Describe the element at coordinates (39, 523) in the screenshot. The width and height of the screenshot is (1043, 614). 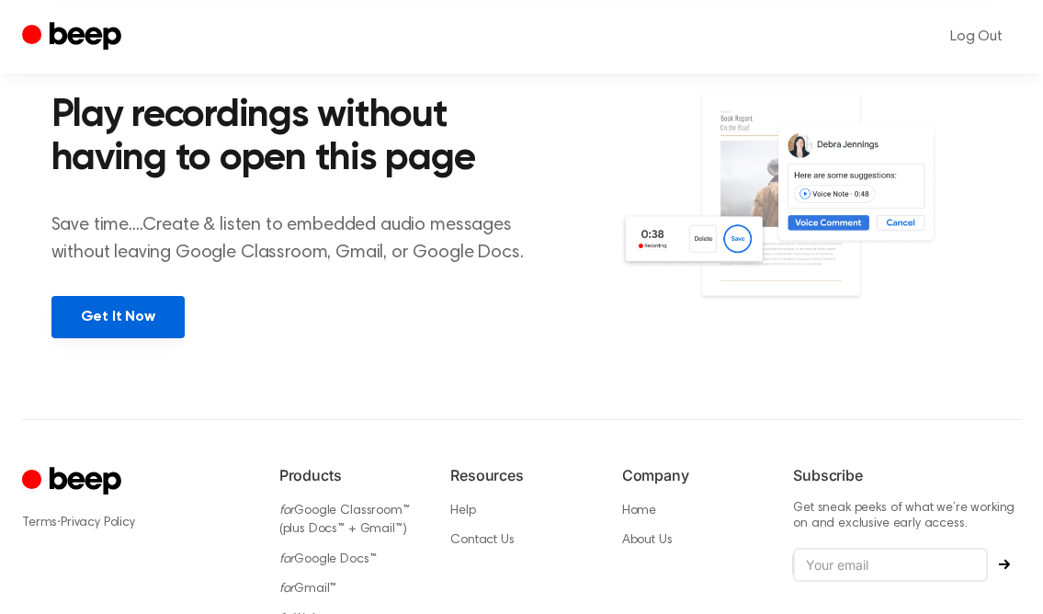
I see `a: Terms` at that location.